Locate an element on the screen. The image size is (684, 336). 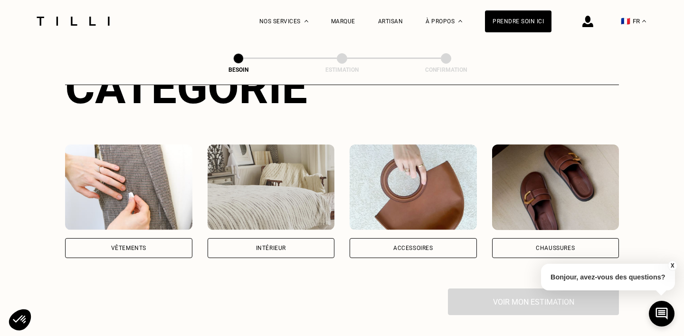
div: Artisan is located at coordinates (391, 21).